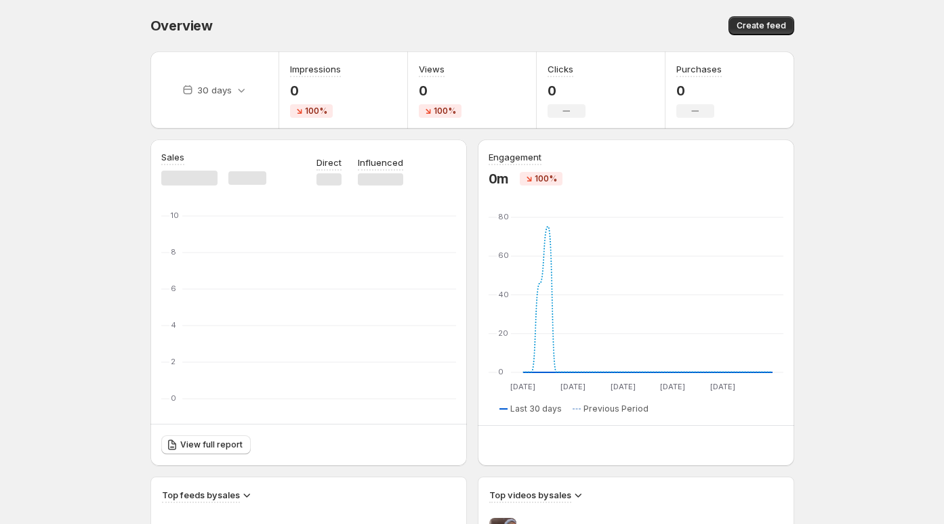 The height and width of the screenshot is (524, 944). Describe the element at coordinates (499, 179) in the screenshot. I see `p: 0m` at that location.